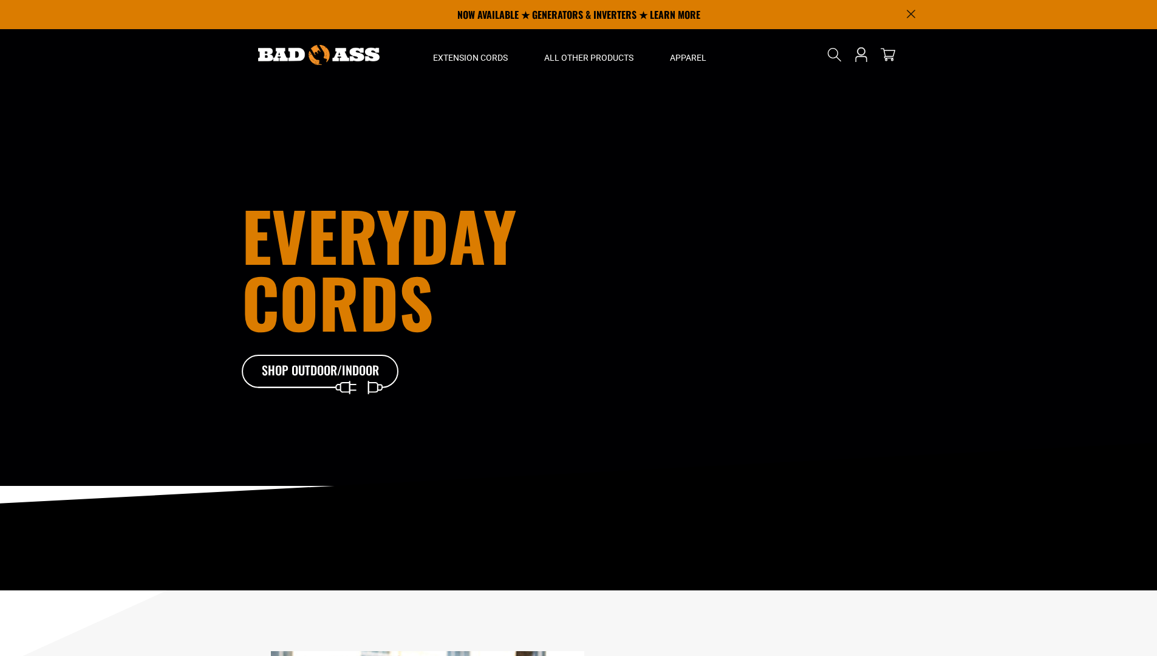 Image resolution: width=1157 pixels, height=656 pixels. I want to click on img: Bad Ass Extension Cords, so click(319, 55).